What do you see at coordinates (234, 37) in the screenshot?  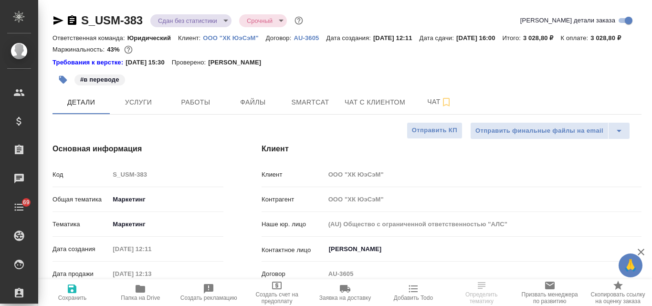 I see `a: ООО "ХК ЮэСэМ"` at bounding box center [234, 37].